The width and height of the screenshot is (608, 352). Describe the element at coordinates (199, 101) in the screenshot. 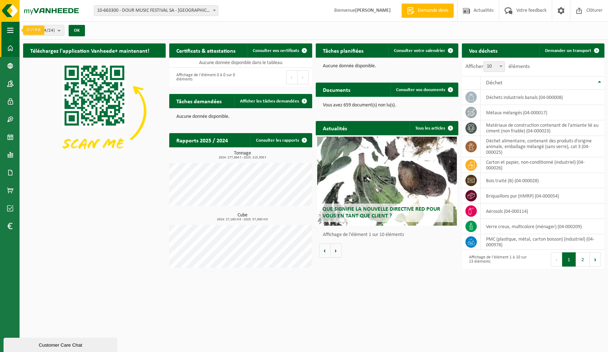

I see `h2: Tâches demandées` at that location.